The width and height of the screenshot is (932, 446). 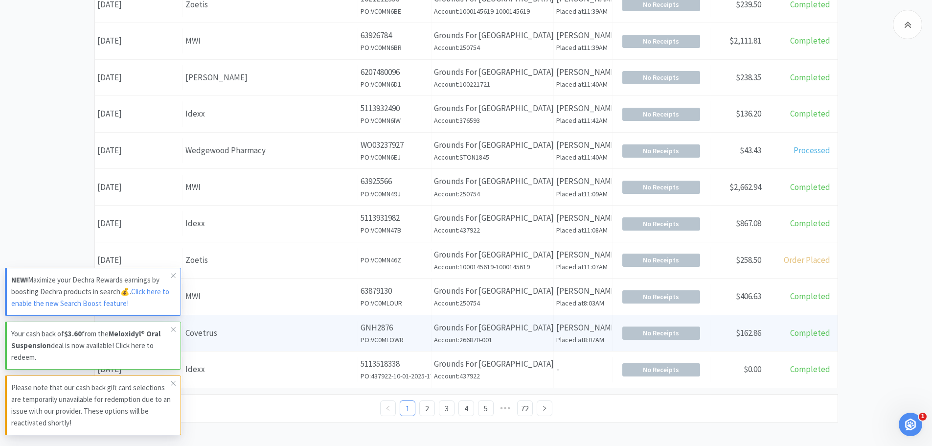 I want to click on div: Covetrus, so click(x=270, y=333).